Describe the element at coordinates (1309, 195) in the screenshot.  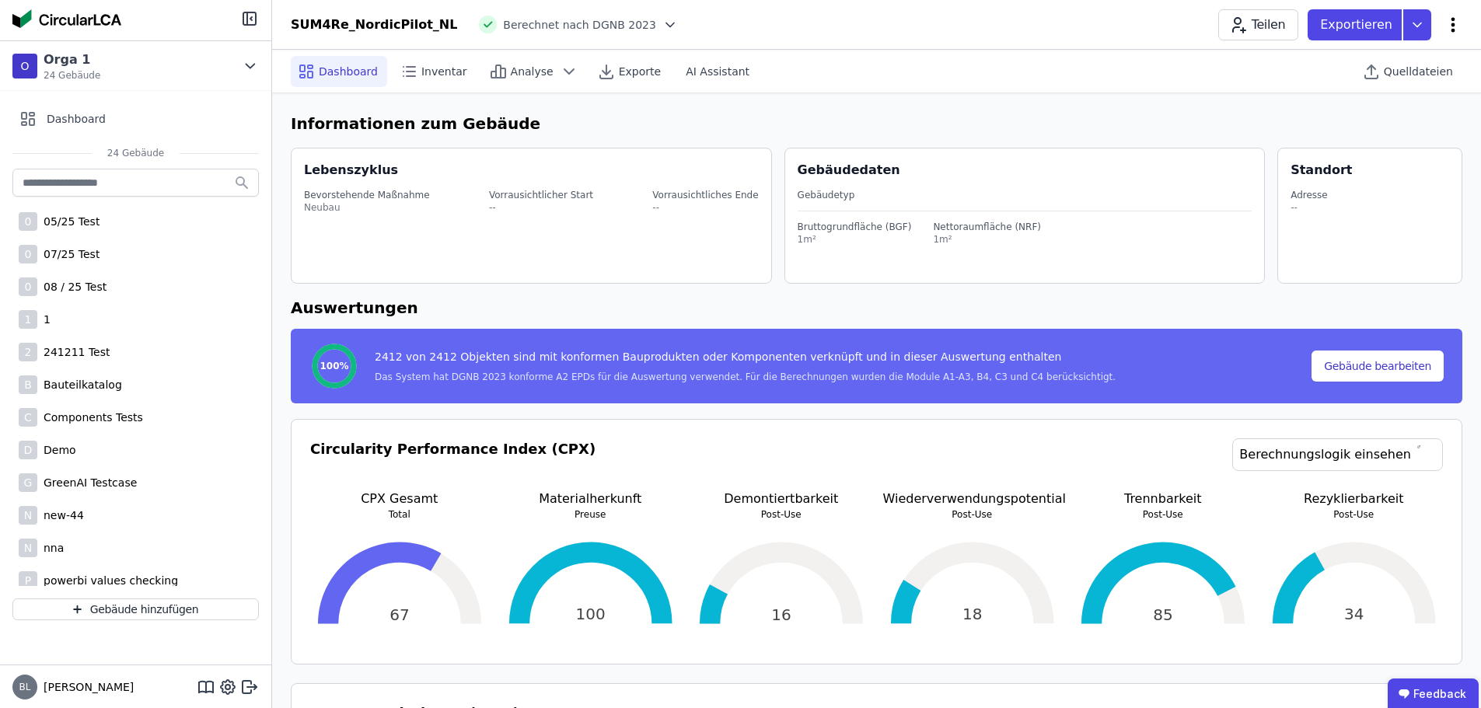
I see `div: Adresse` at that location.